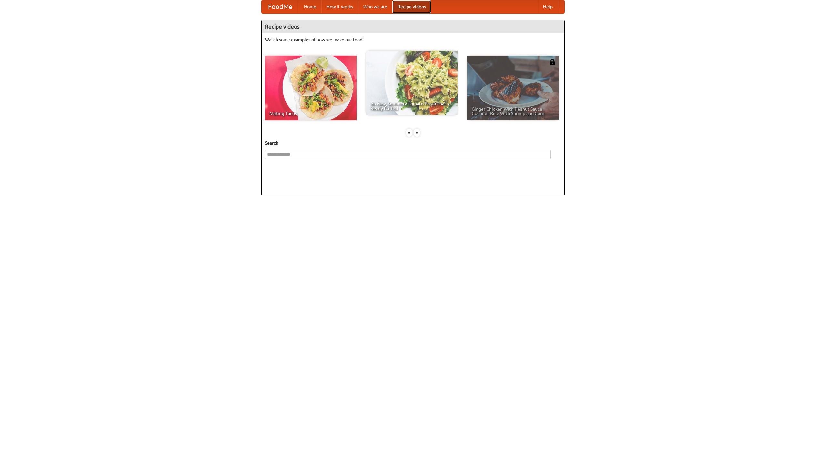  What do you see at coordinates (552, 62) in the screenshot?
I see `img: 483408.png` at bounding box center [552, 62].